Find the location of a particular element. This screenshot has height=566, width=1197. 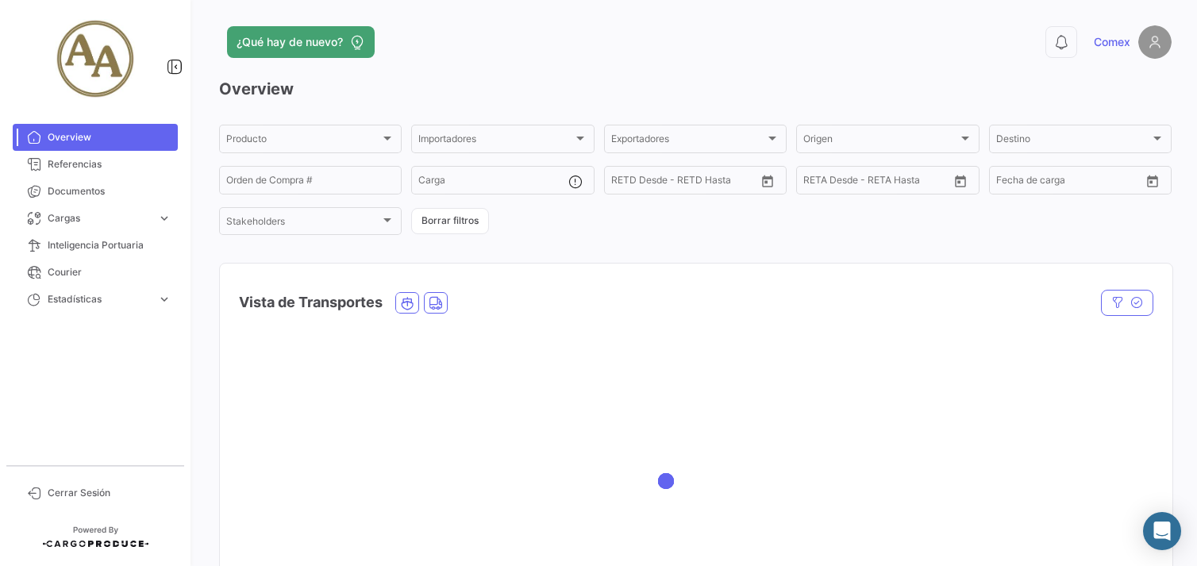

span: Estadísticas is located at coordinates (99, 299).